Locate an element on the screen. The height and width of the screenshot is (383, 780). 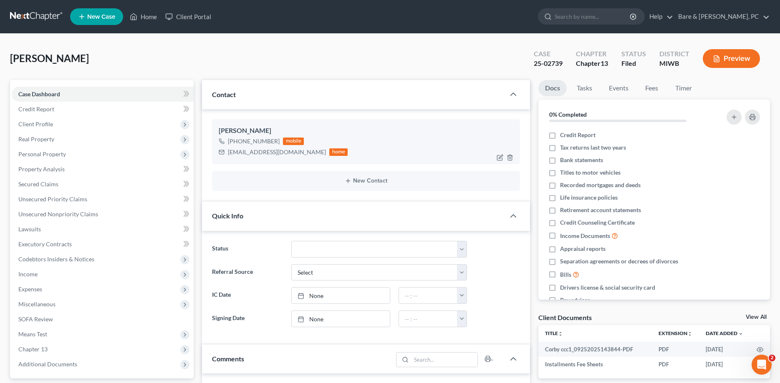
span: 2 is located at coordinates (772, 358).